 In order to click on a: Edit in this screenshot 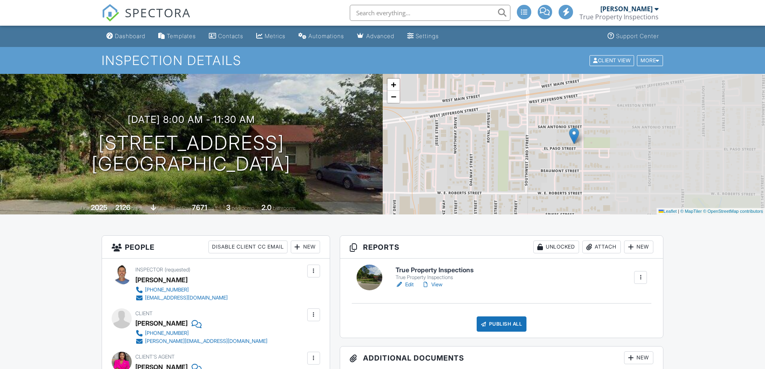, I will do `click(405, 285)`.